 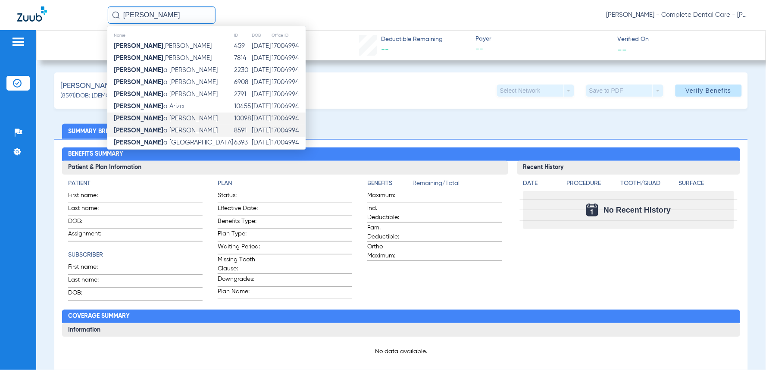 I want to click on span: No Recent History, so click(x=637, y=210).